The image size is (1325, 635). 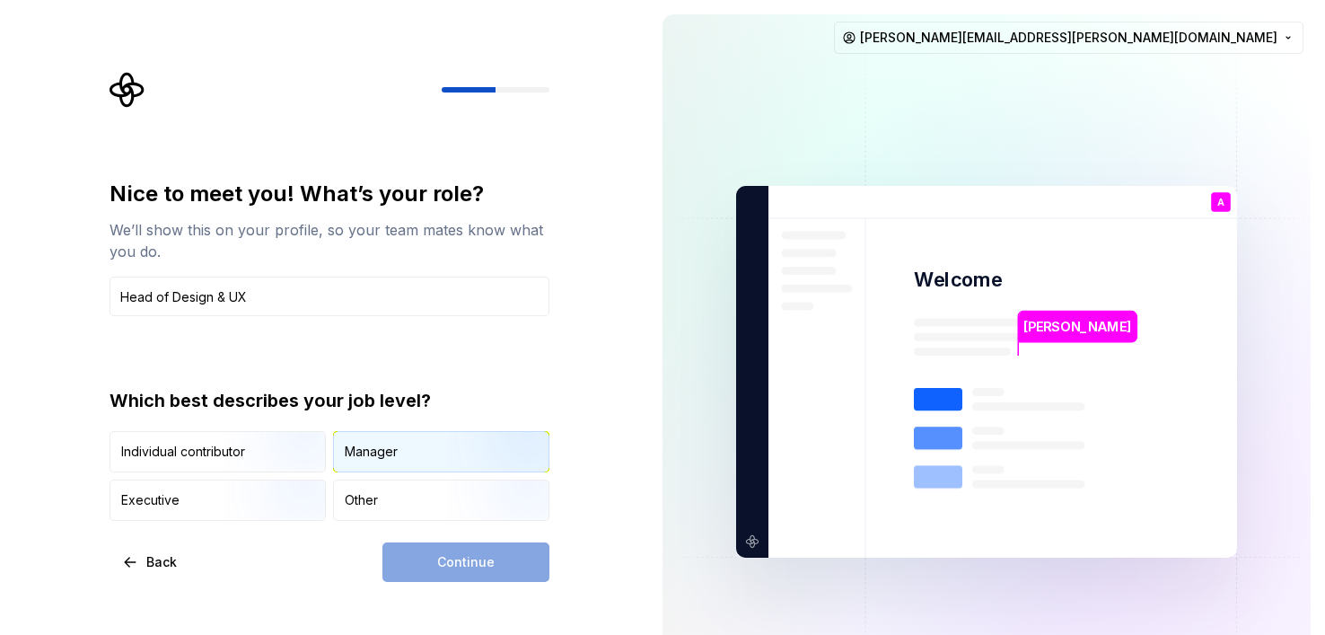 What do you see at coordinates (371, 452) in the screenshot?
I see `div: Manager` at bounding box center [371, 452].